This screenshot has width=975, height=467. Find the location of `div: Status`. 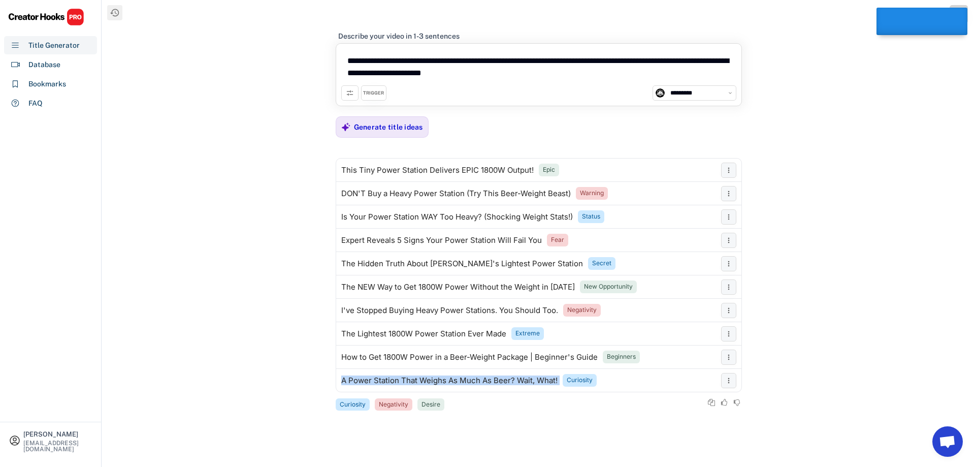

div: Status is located at coordinates (591, 216).